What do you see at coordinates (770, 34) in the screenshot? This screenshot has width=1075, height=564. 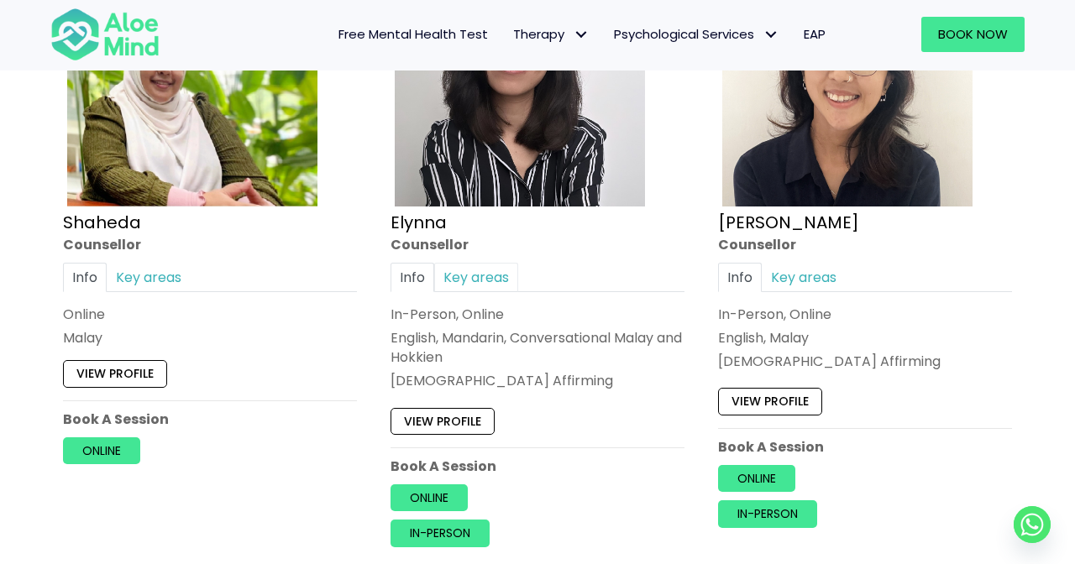 I see `span: Psychological Services: submenu` at bounding box center [770, 34].